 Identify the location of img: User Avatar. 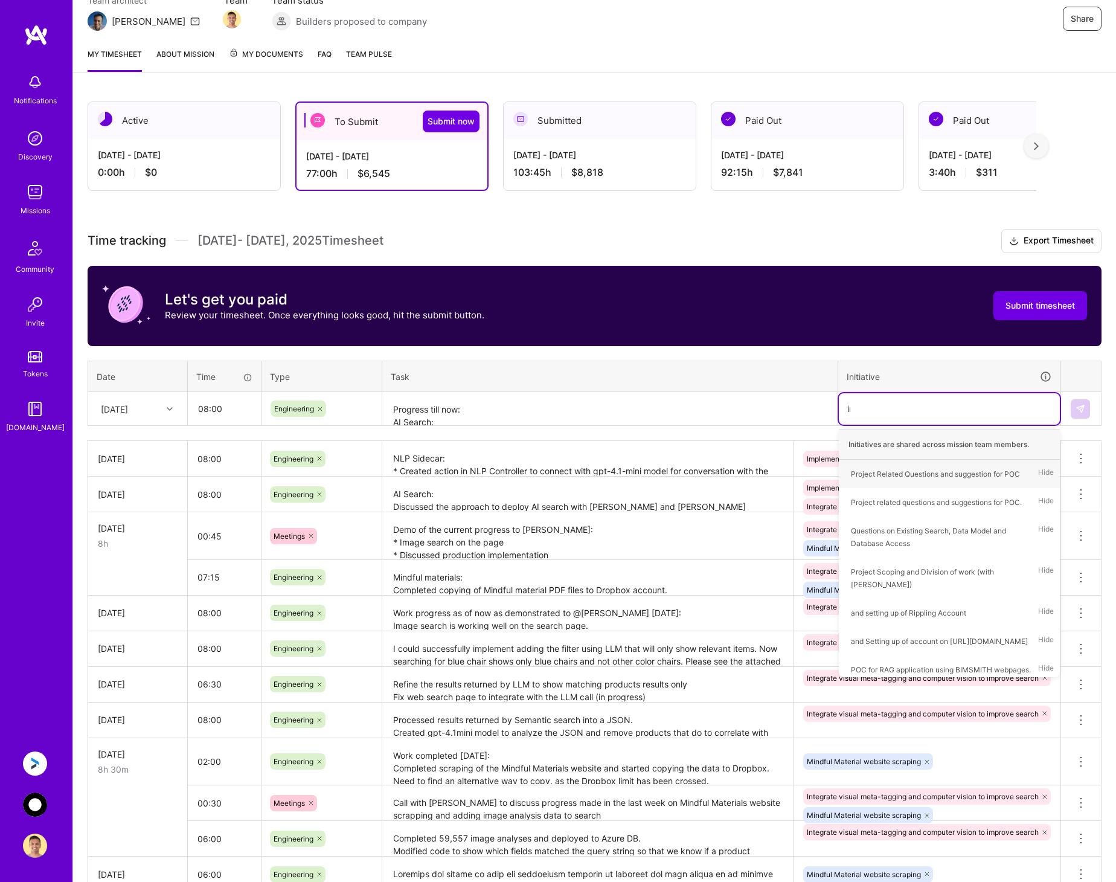
(35, 846).